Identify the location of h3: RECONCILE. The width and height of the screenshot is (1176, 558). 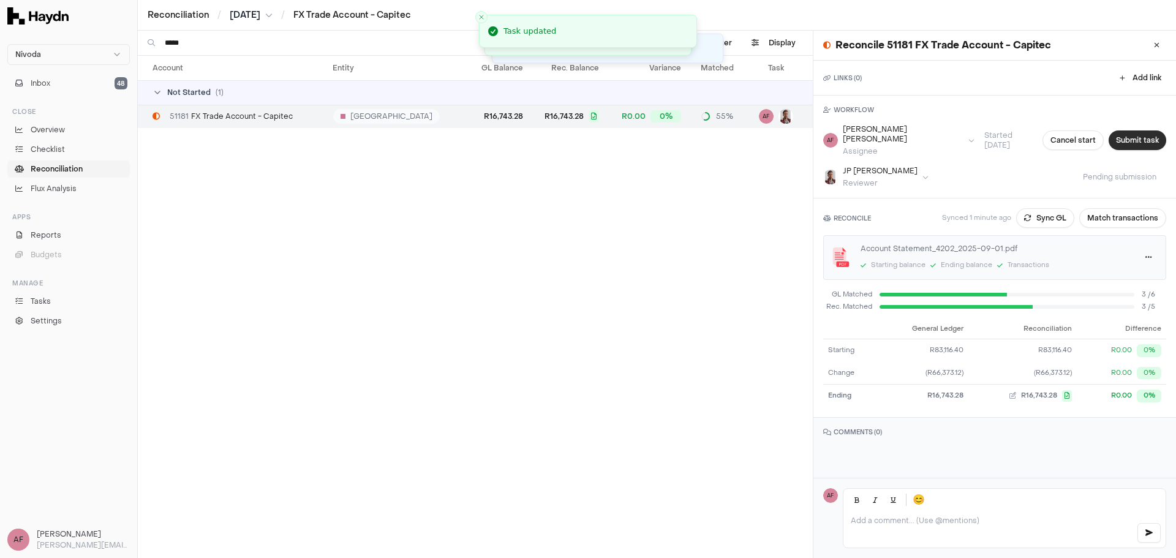
(847, 218).